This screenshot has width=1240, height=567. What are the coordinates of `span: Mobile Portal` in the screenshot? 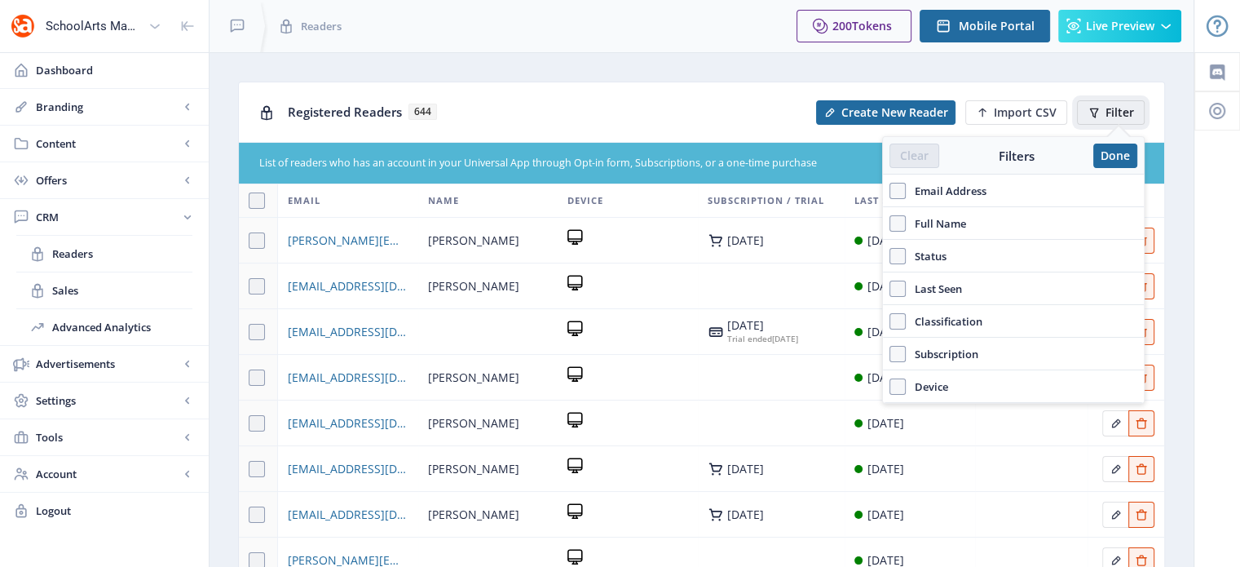 It's located at (997, 26).